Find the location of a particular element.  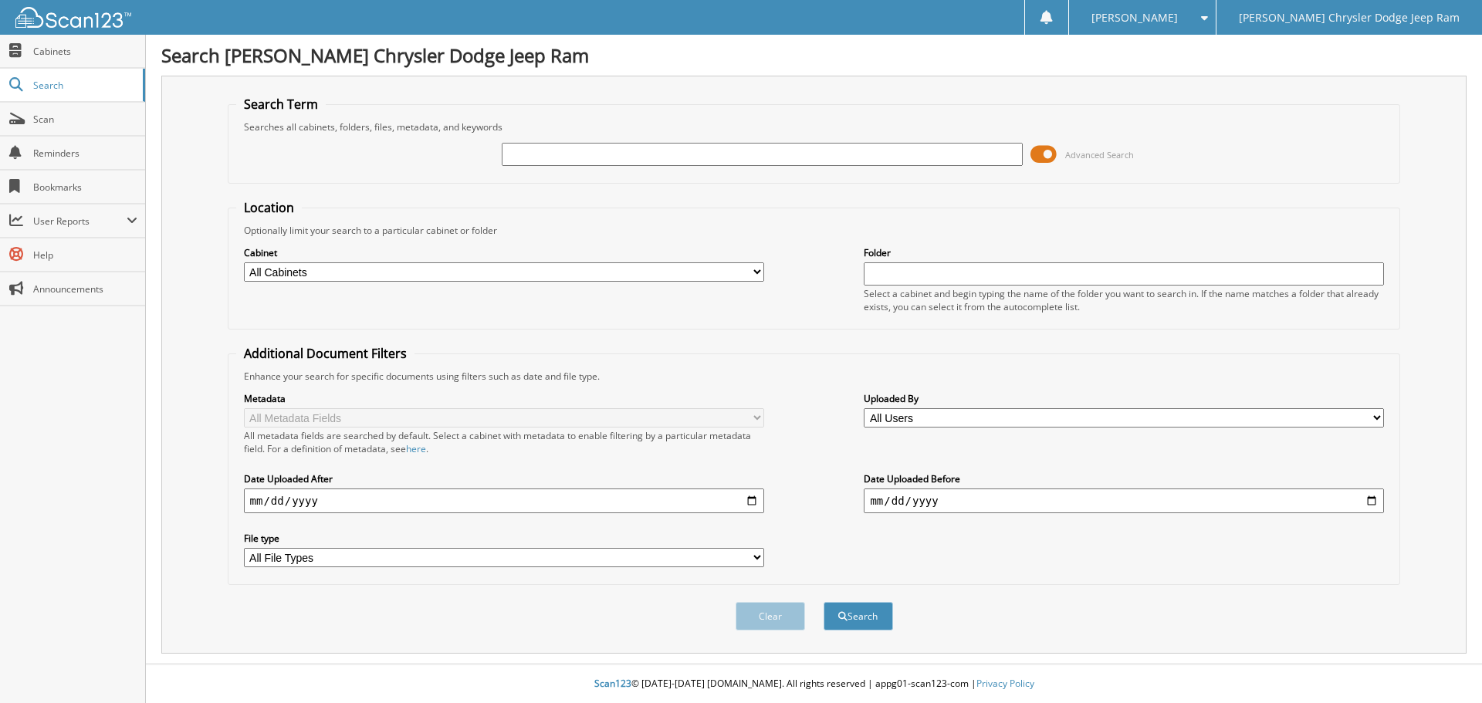

button: Clear is located at coordinates (770, 616).